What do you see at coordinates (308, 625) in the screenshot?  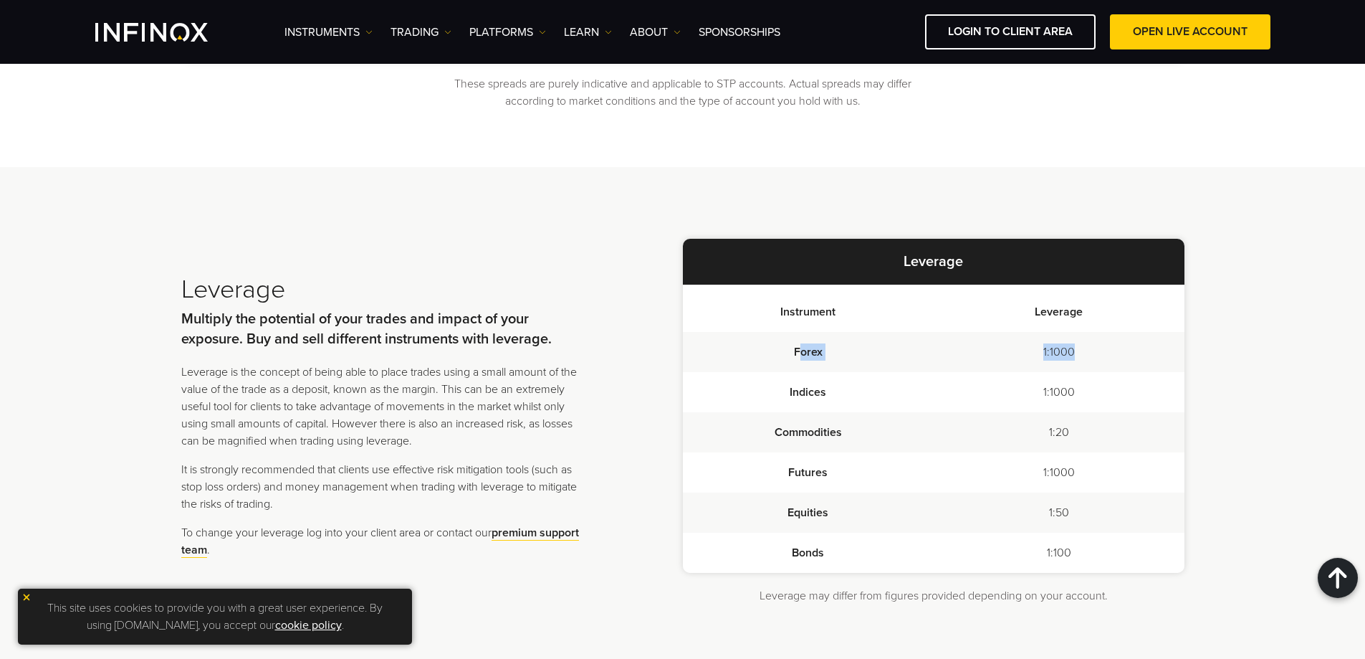 I see `a: cookie policy` at bounding box center [308, 625].